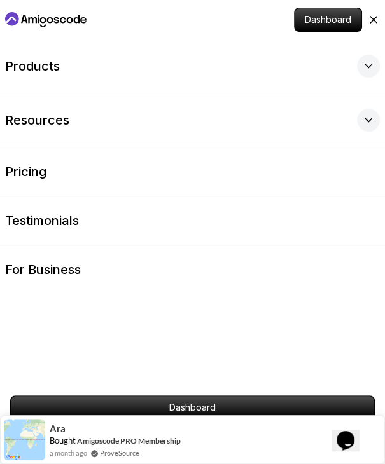  I want to click on p: Resources, so click(37, 120).